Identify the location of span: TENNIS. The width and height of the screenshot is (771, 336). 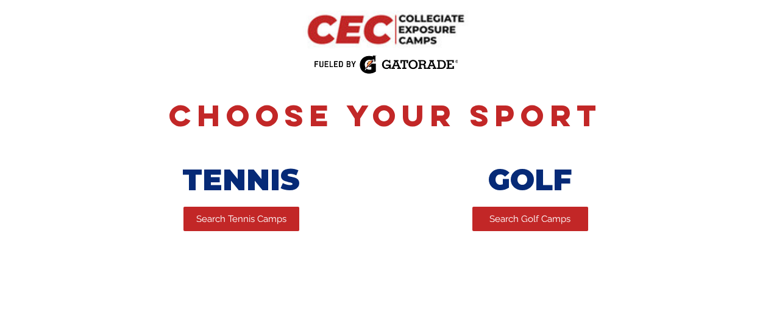
(241, 180).